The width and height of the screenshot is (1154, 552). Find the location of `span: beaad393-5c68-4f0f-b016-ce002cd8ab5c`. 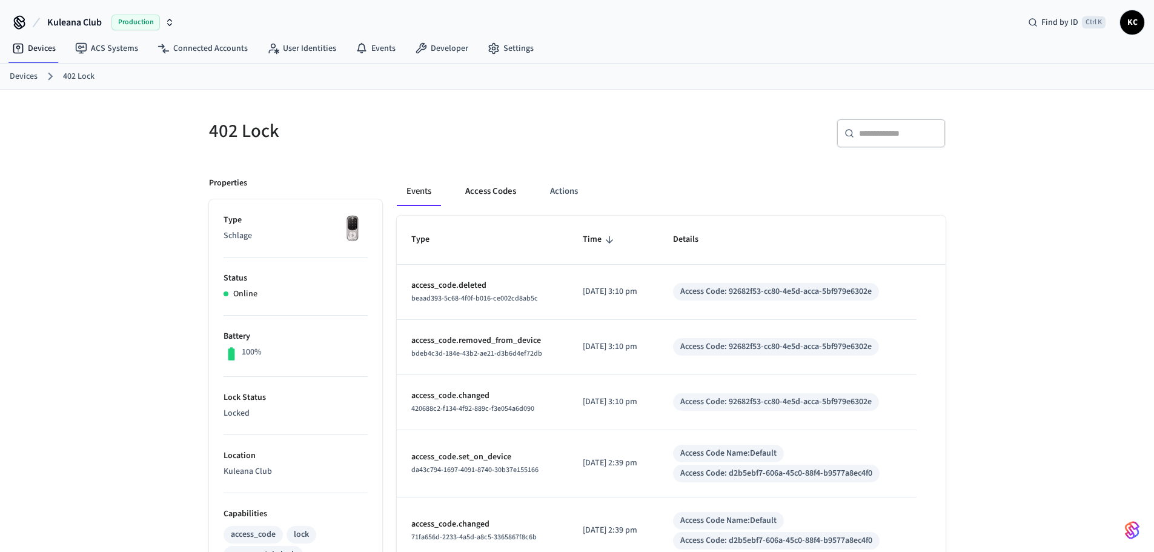

span: beaad393-5c68-4f0f-b016-ce002cd8ab5c is located at coordinates (474, 298).